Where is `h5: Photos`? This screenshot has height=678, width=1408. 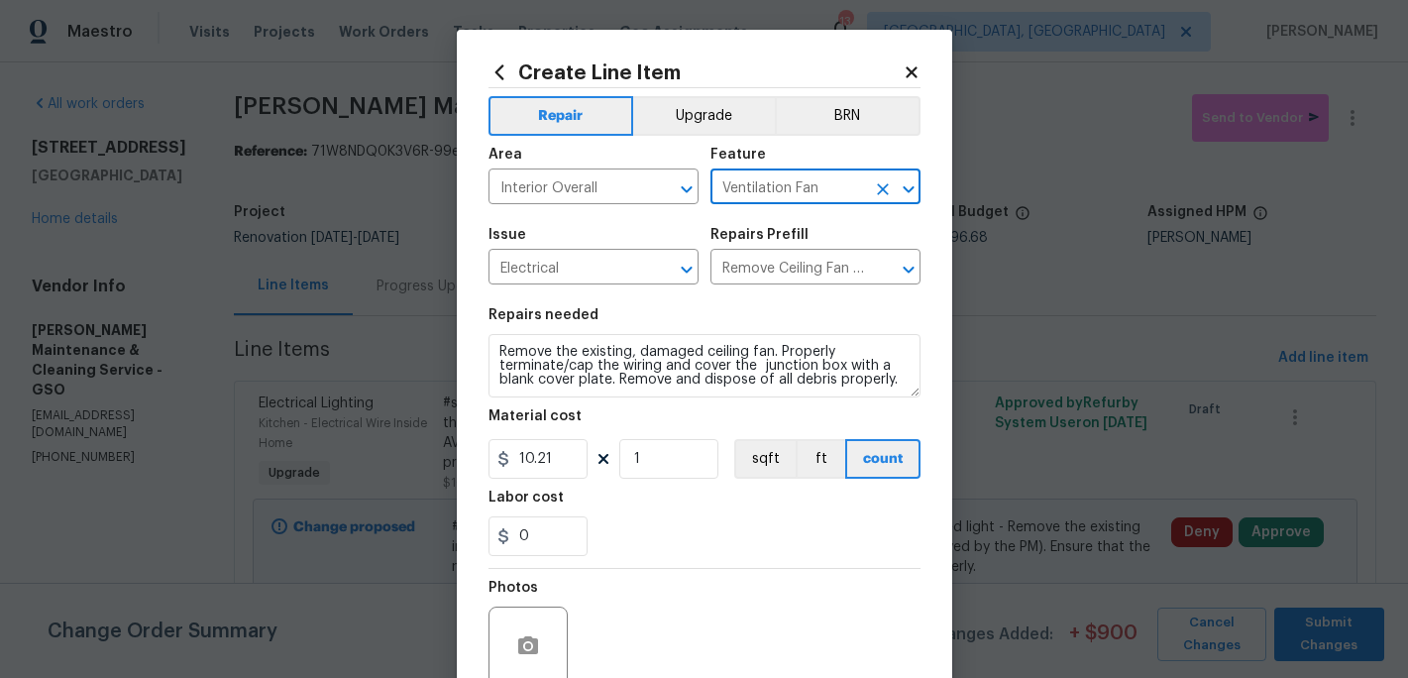 h5: Photos is located at coordinates (513, 588).